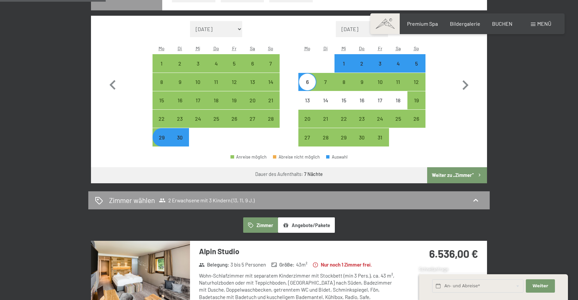  I want to click on div: 30, so click(362, 143).